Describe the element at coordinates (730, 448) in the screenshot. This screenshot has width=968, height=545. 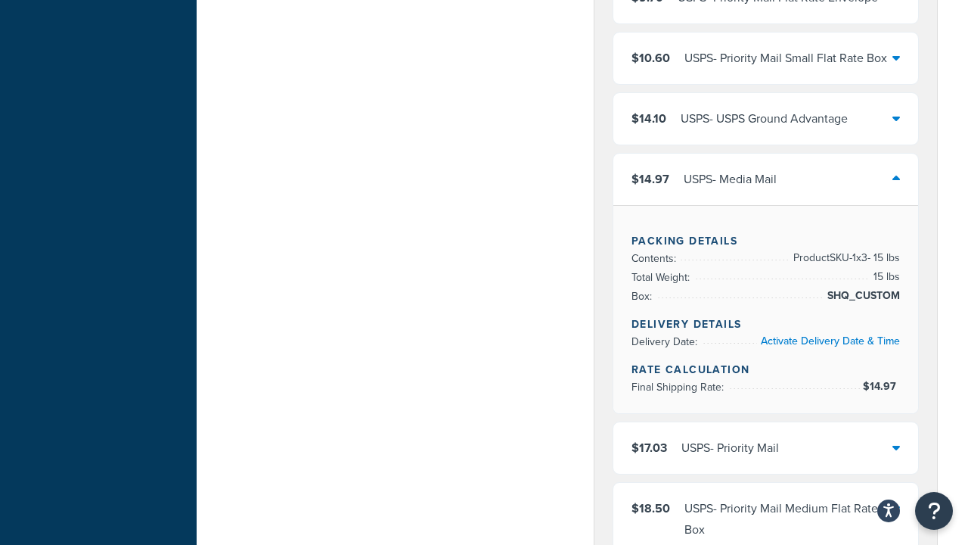
I see `div: USPS - Priority Mail` at that location.